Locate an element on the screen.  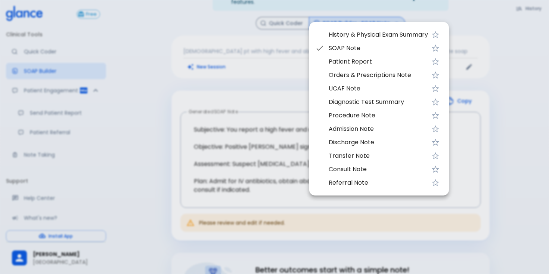
span: Transfer Note is located at coordinates (378, 156).